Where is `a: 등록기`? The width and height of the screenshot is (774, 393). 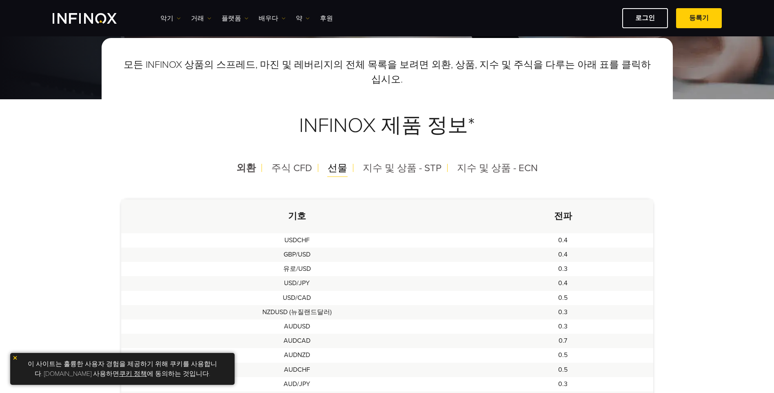 a: 등록기 is located at coordinates (699, 18).